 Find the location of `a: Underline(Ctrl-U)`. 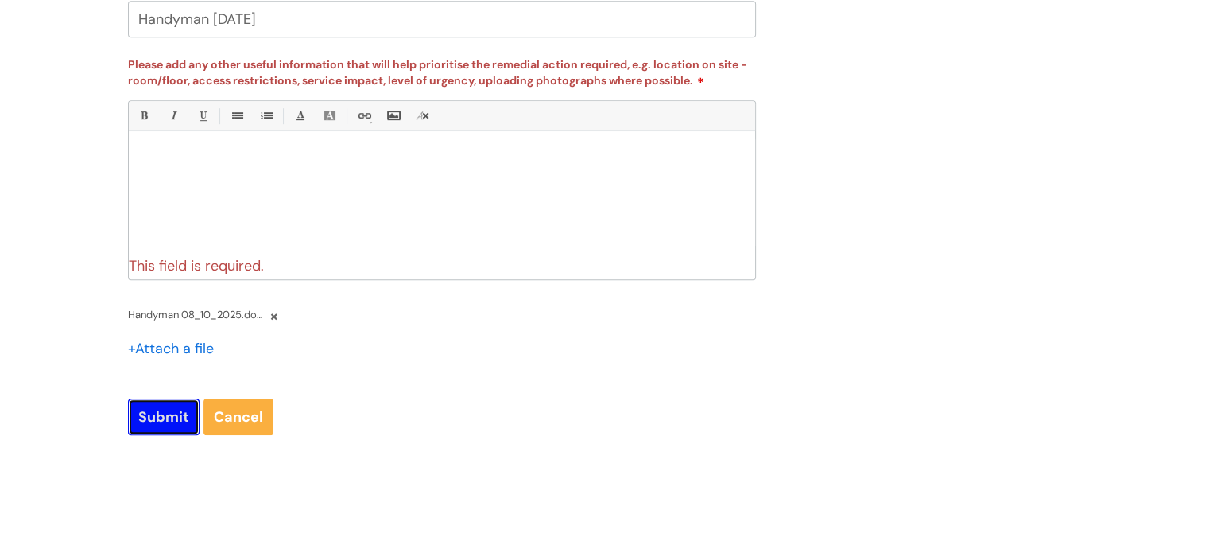

a: Underline(Ctrl-U) is located at coordinates (202, 115).